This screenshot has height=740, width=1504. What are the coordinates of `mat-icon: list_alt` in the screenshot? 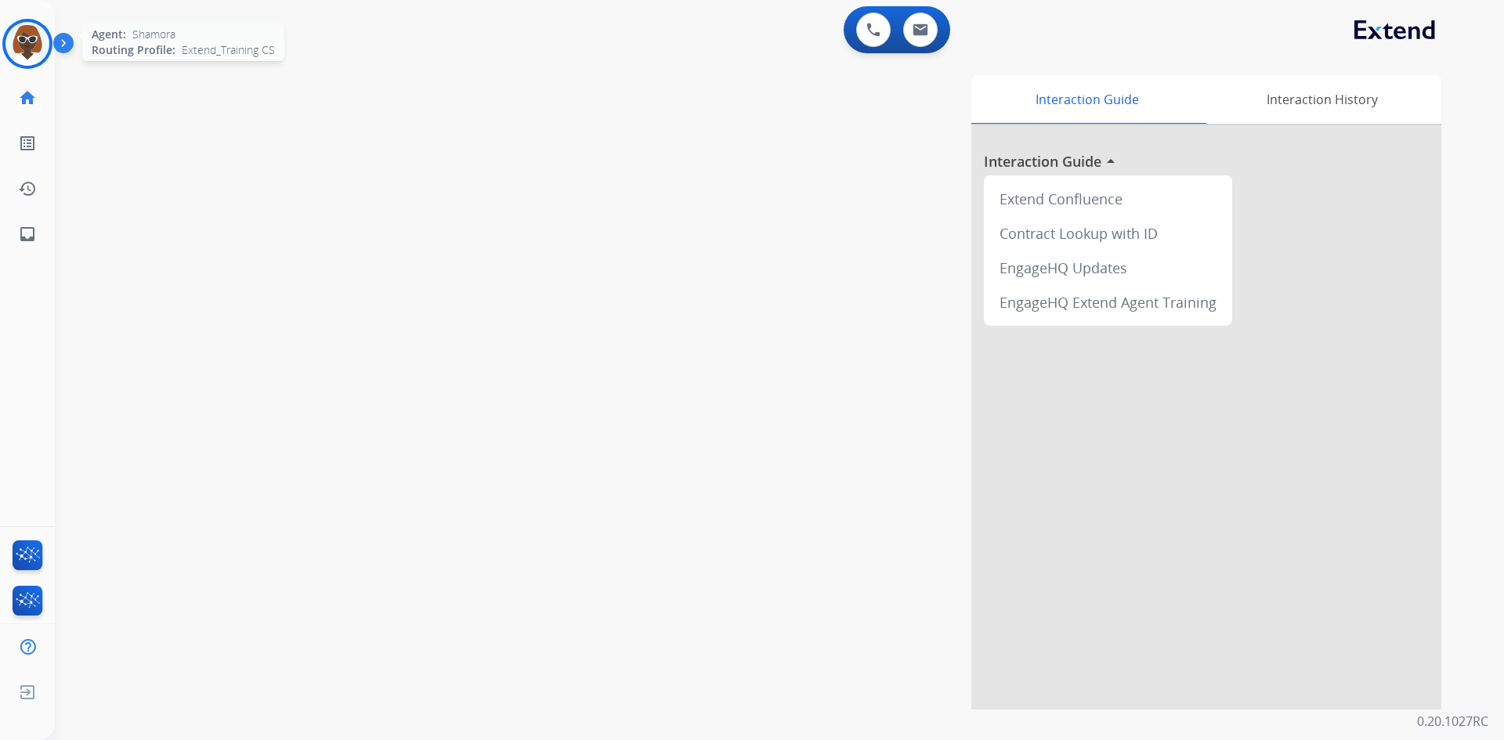 It's located at (27, 143).